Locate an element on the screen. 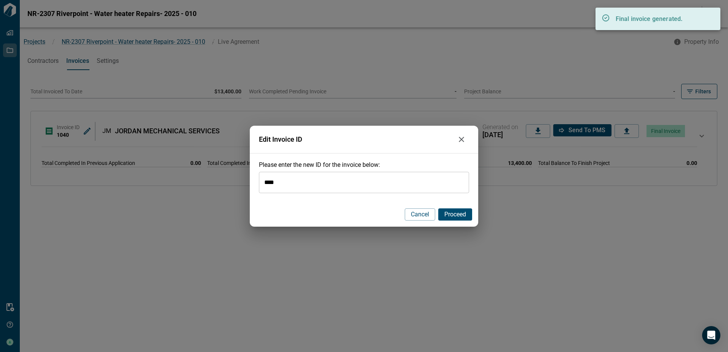  span: Edit Invoice ID is located at coordinates (357, 139).